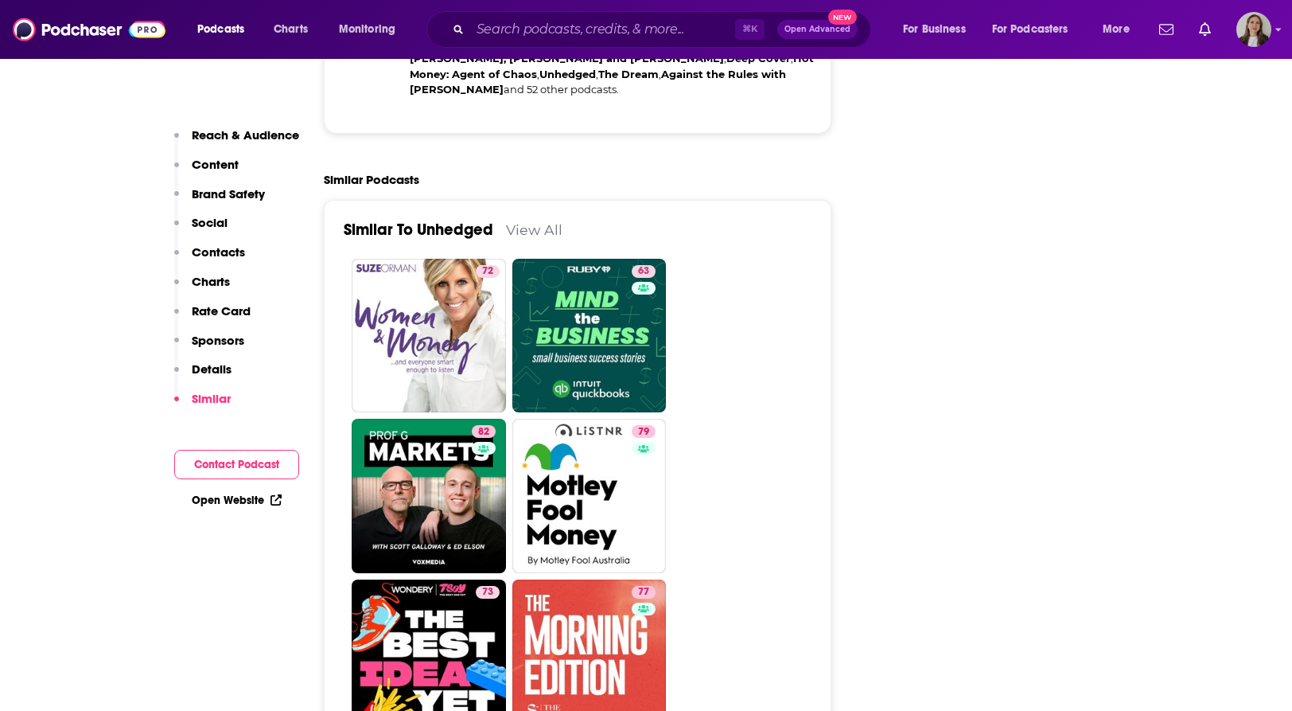 The height and width of the screenshot is (711, 1292). I want to click on span: More, so click(1117, 29).